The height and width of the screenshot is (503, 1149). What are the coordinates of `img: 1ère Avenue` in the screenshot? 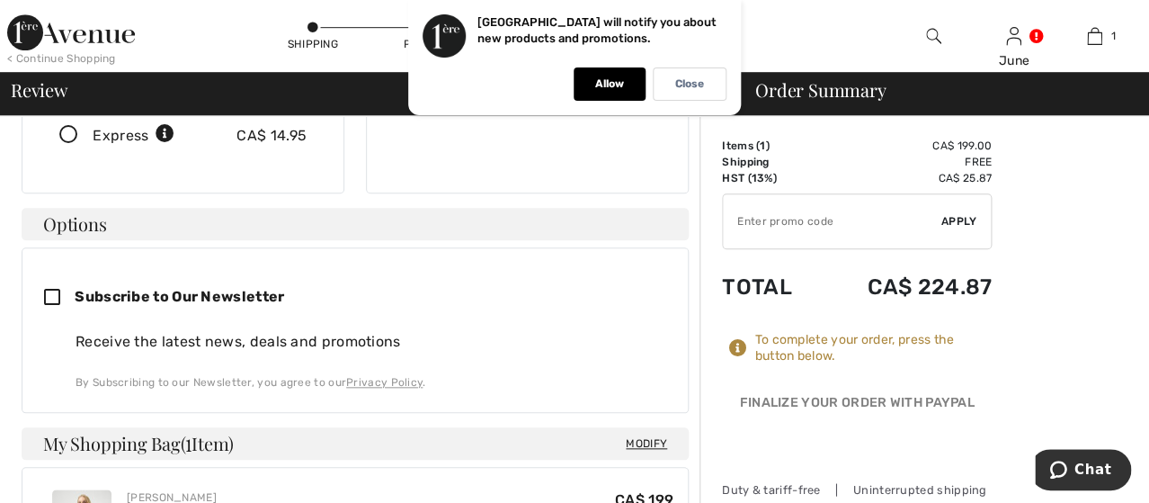 It's located at (71, 32).